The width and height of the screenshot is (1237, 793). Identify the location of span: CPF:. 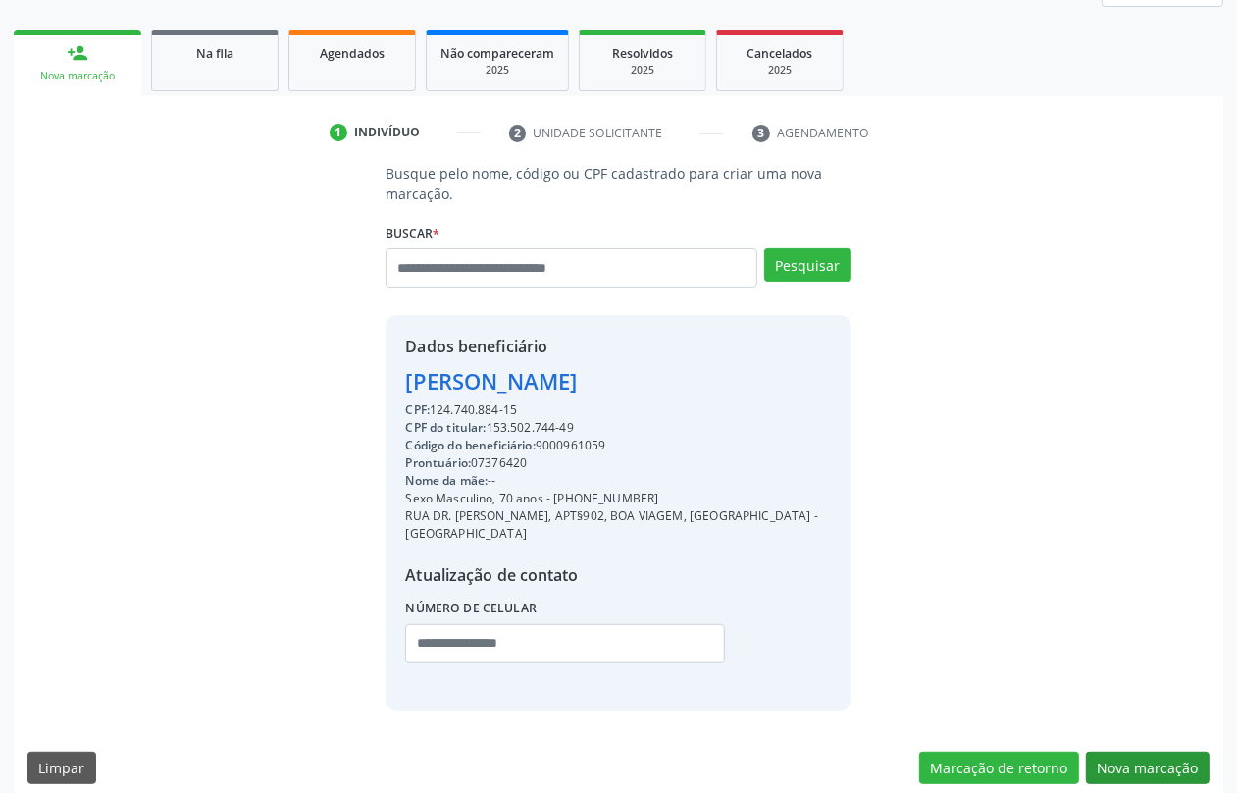
(417, 409).